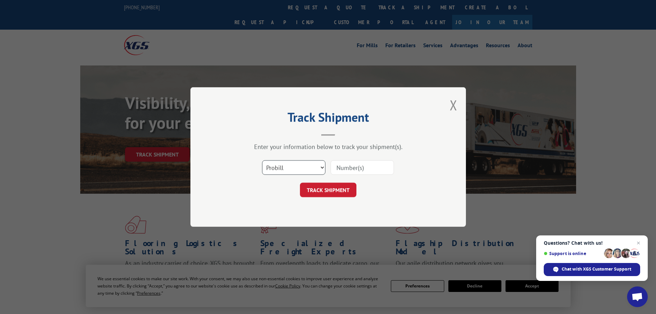  What do you see at coordinates (362, 167) in the screenshot?
I see `input: Number(s)` at bounding box center [362, 167].